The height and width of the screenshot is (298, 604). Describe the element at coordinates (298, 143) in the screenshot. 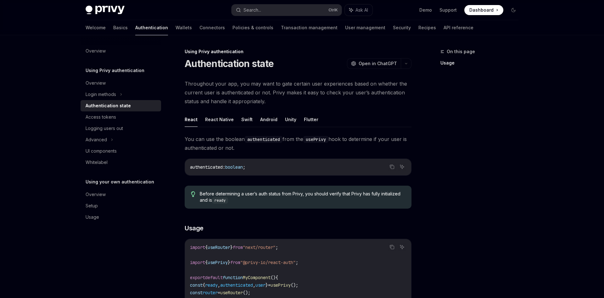

I see `span: You can use the boolean from the hook to determine if your user is authenticated or not.` at that location.